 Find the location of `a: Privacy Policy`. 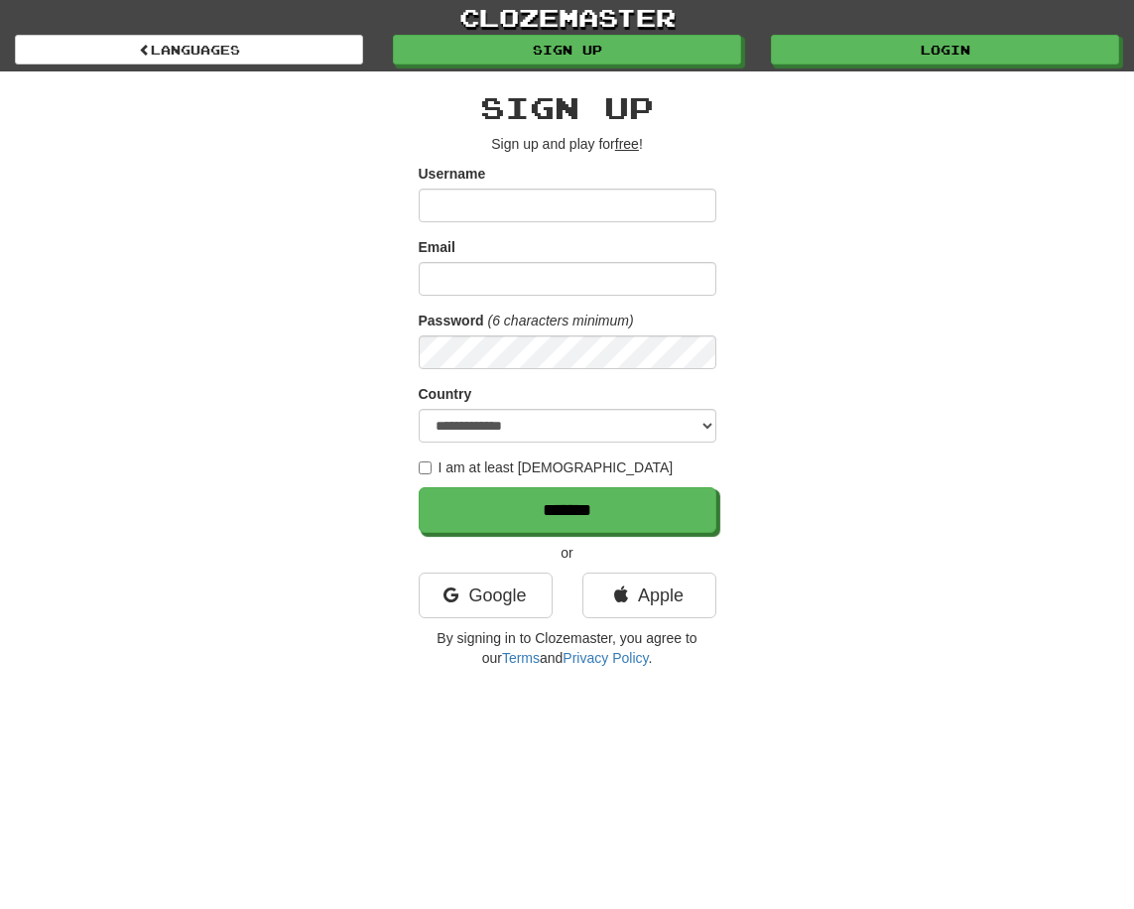

a: Privacy Policy is located at coordinates (605, 658).